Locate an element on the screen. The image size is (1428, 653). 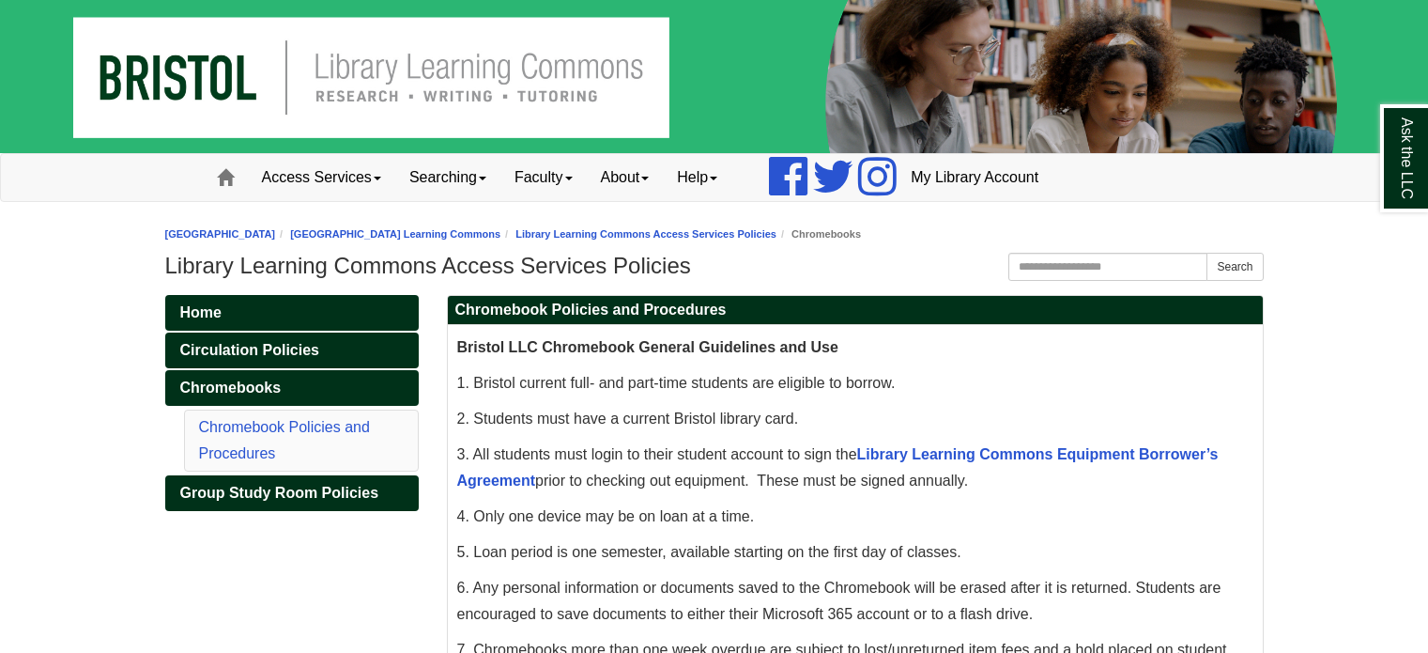
span: 6. Any personal information or documents saved to the Chromebook will be erased after it is retur... is located at coordinates (839, 600).